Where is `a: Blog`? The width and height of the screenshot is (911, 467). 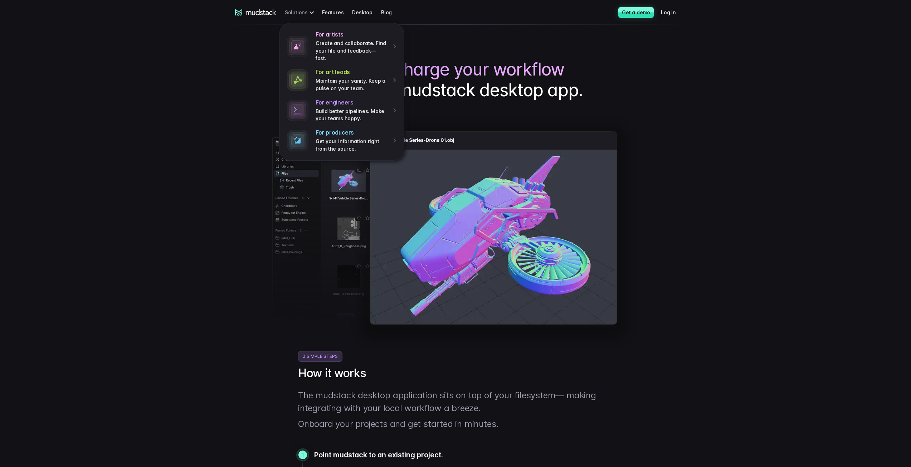 a: Blog is located at coordinates (391, 12).